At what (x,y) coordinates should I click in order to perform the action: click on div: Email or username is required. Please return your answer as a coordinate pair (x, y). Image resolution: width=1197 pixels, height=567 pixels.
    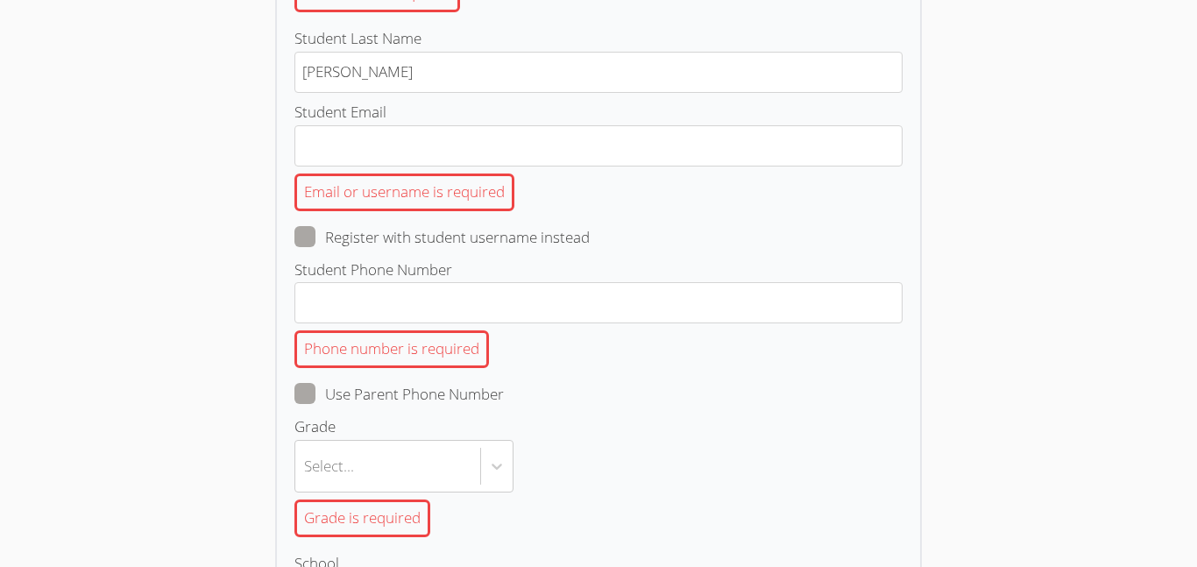
    Looking at the image, I should click on (404, 192).